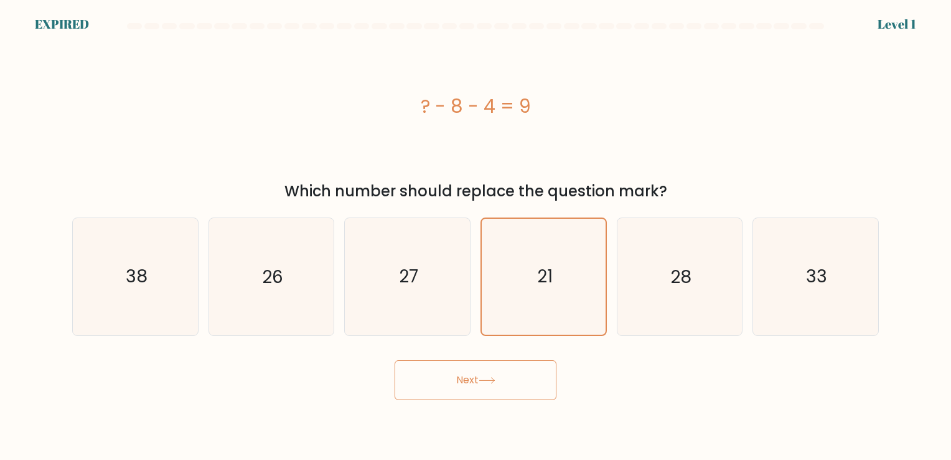 The width and height of the screenshot is (951, 460). I want to click on text: 38, so click(136, 276).